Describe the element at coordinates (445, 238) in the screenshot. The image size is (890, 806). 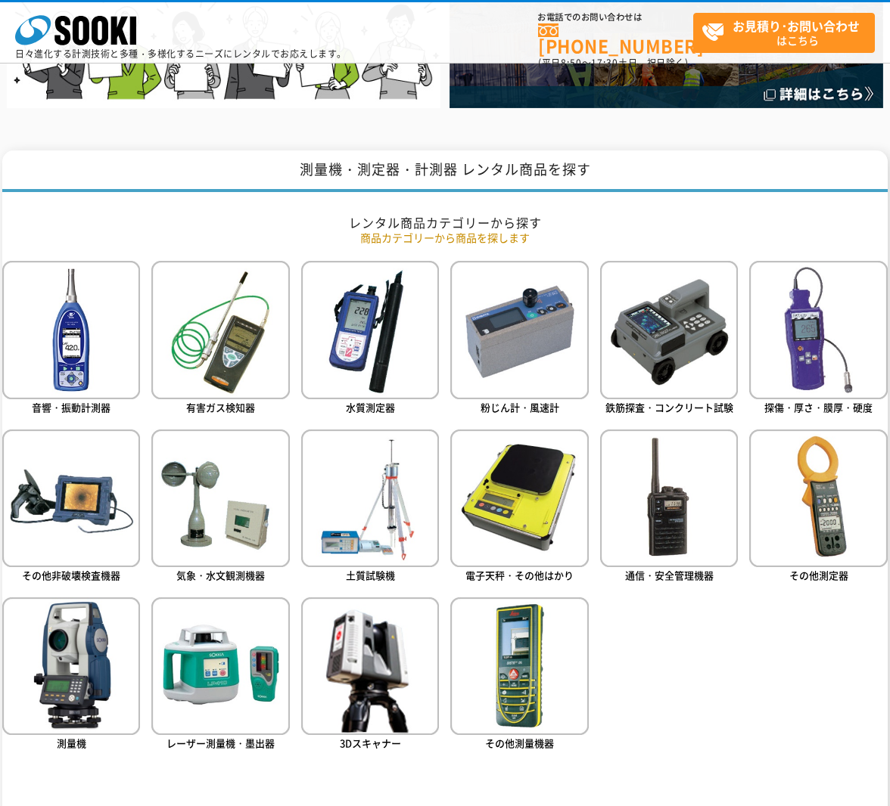
I see `p: 商品カテゴリーから商品を探します` at that location.